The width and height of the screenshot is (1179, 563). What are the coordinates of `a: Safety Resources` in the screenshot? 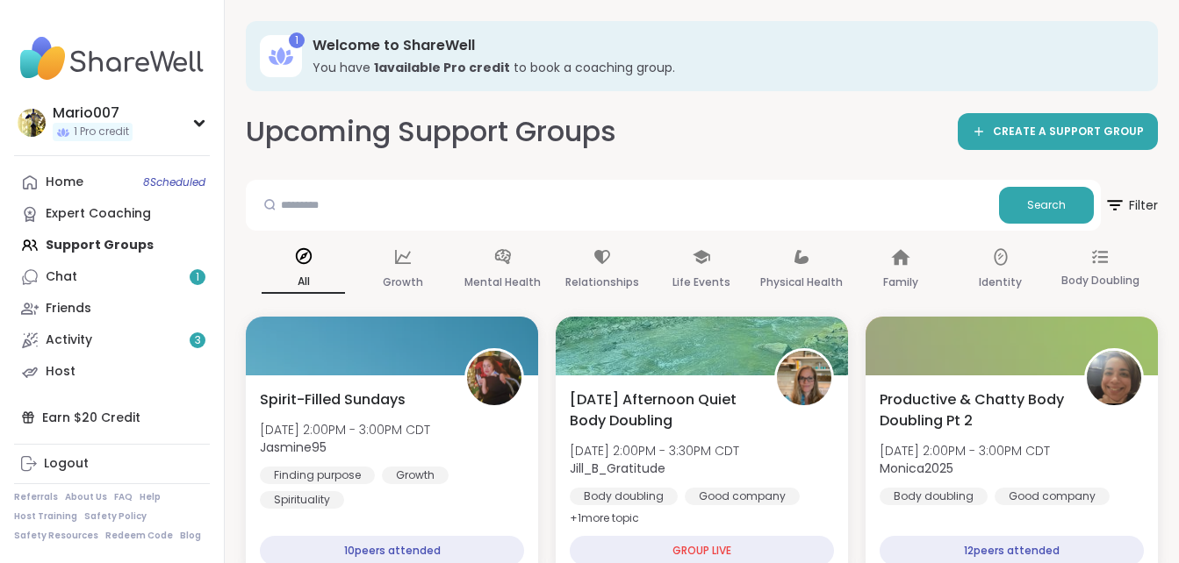 It's located at (56, 536).